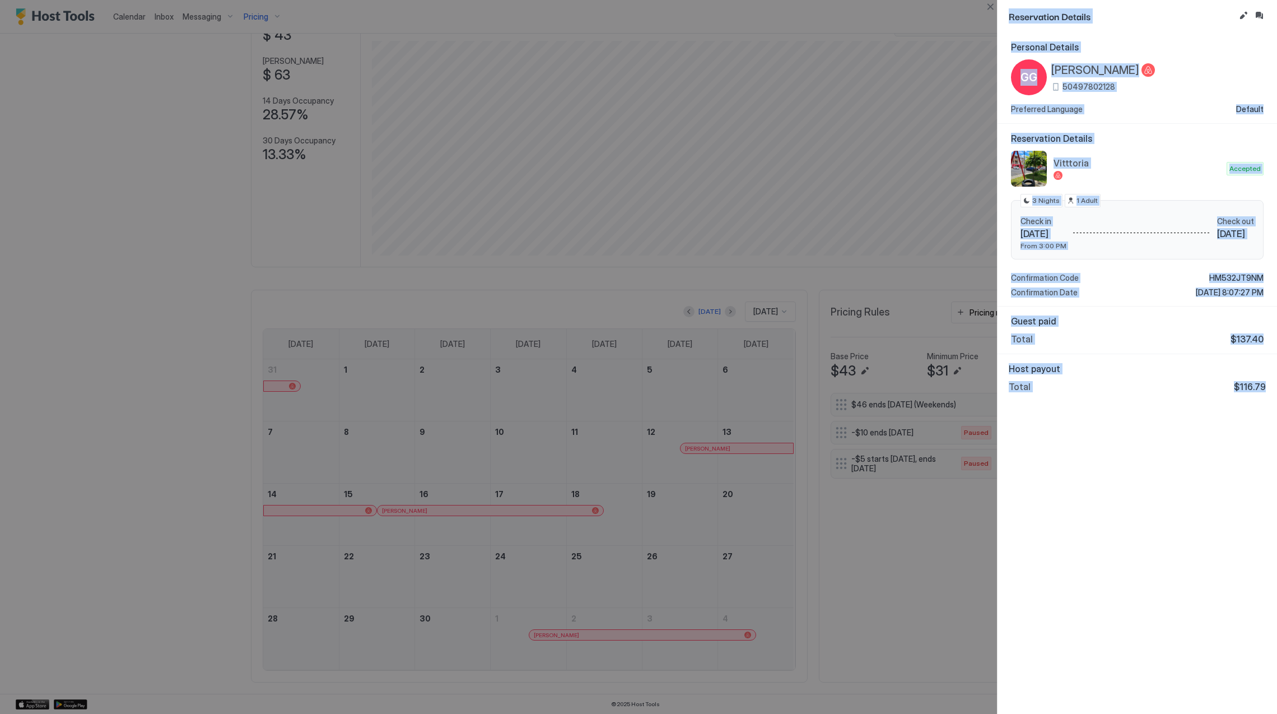 The image size is (1277, 714). What do you see at coordinates (1236, 278) in the screenshot?
I see `span: HM532JT9NM` at bounding box center [1236, 278].